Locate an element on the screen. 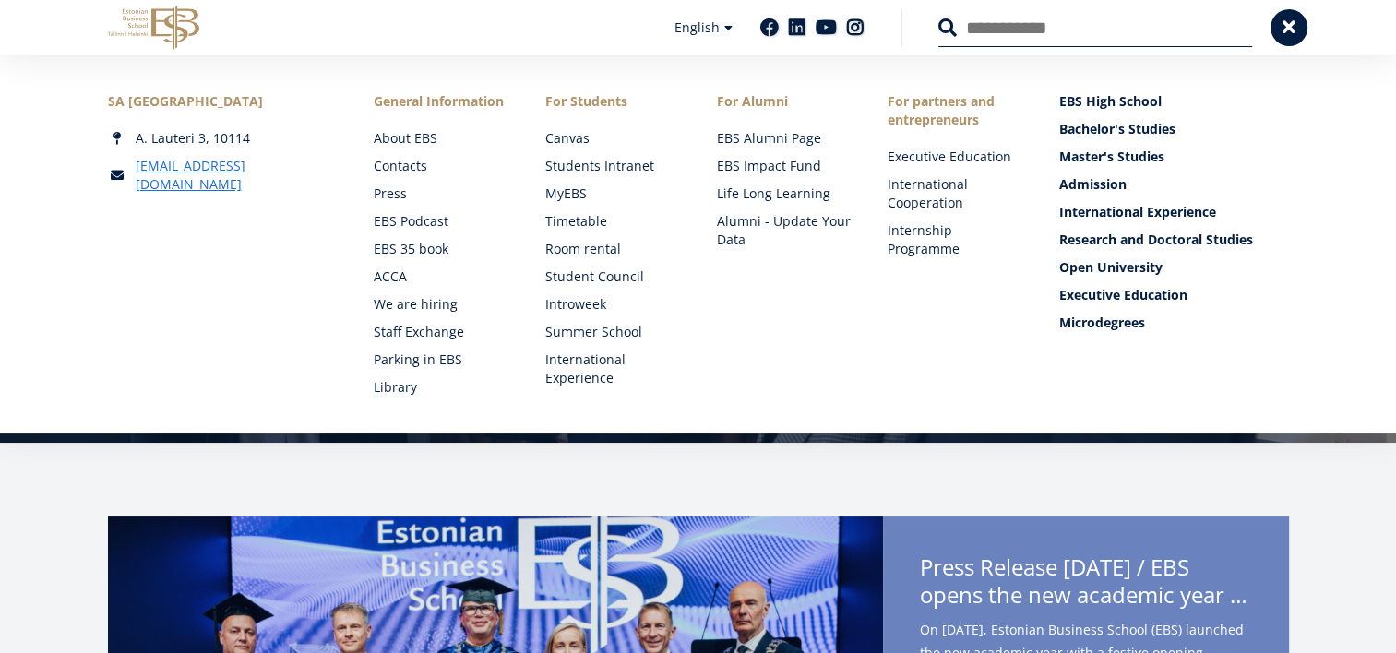  a: EBS Impact Fund is located at coordinates (784, 166).